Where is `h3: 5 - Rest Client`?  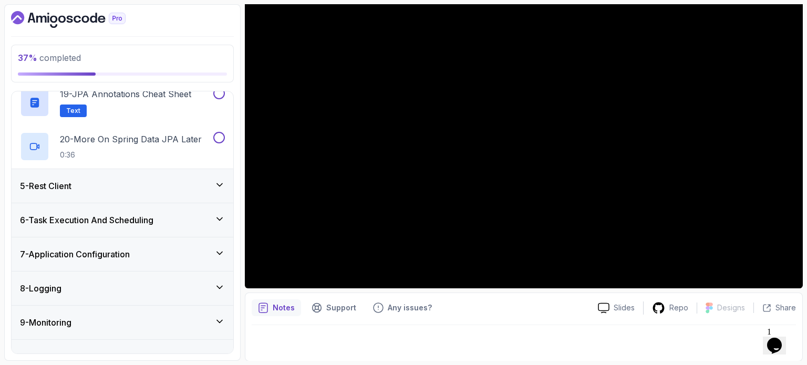 h3: 5 - Rest Client is located at coordinates (46, 186).